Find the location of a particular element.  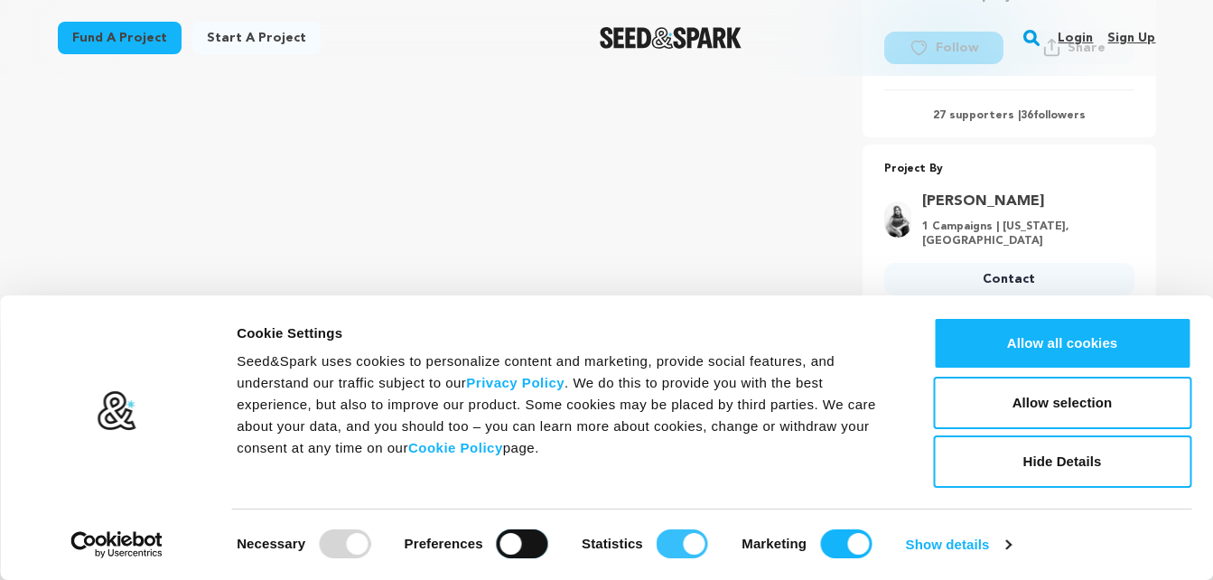

a: Goto Soraya Dabdoub profile is located at coordinates (1023, 201).